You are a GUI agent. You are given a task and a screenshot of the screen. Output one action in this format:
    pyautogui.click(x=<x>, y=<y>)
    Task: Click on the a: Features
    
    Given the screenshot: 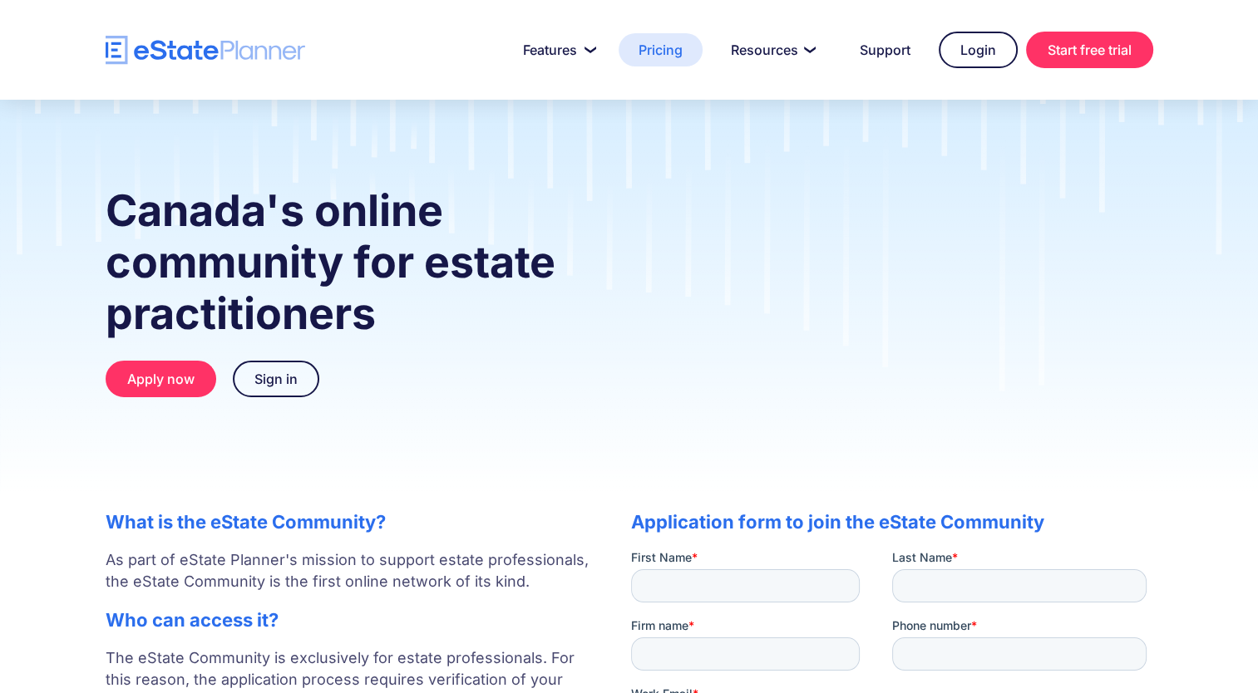 What is the action you would take?
    pyautogui.click(x=556, y=50)
    